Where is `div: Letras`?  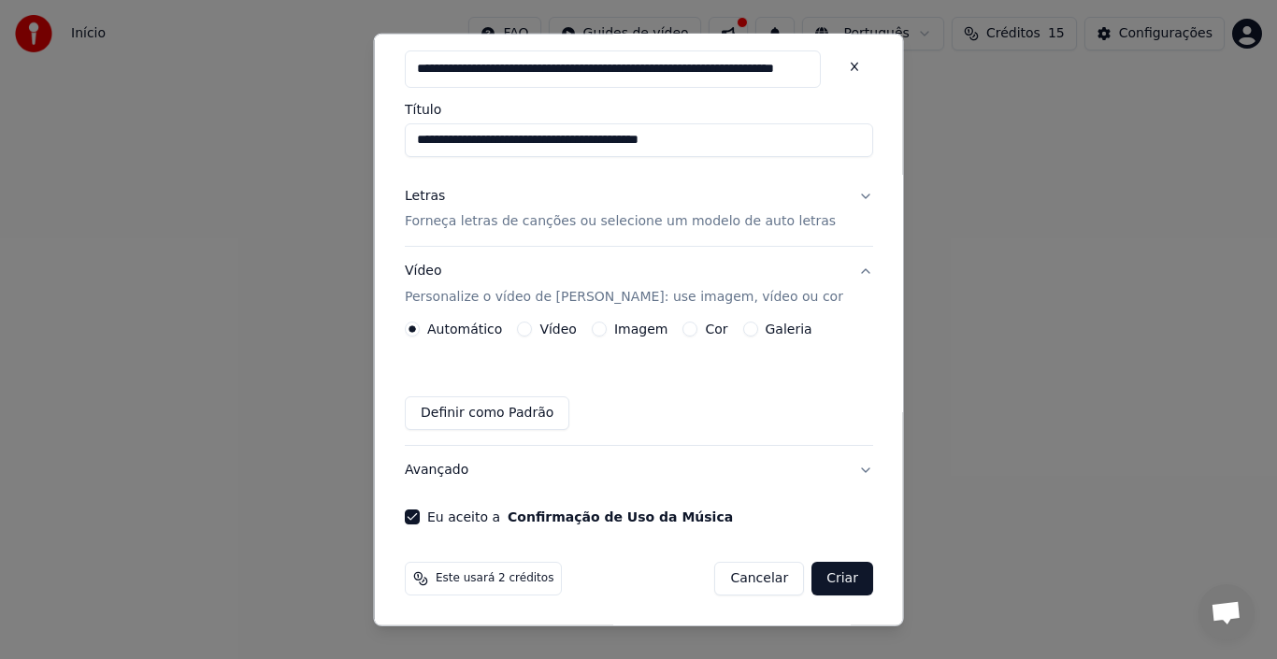 div: Letras is located at coordinates (424, 195).